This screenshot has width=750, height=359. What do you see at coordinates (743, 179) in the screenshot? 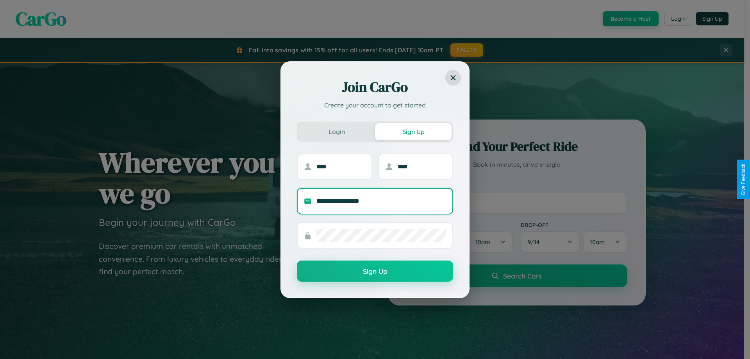
I see `div: Give Feedback` at bounding box center [743, 179].